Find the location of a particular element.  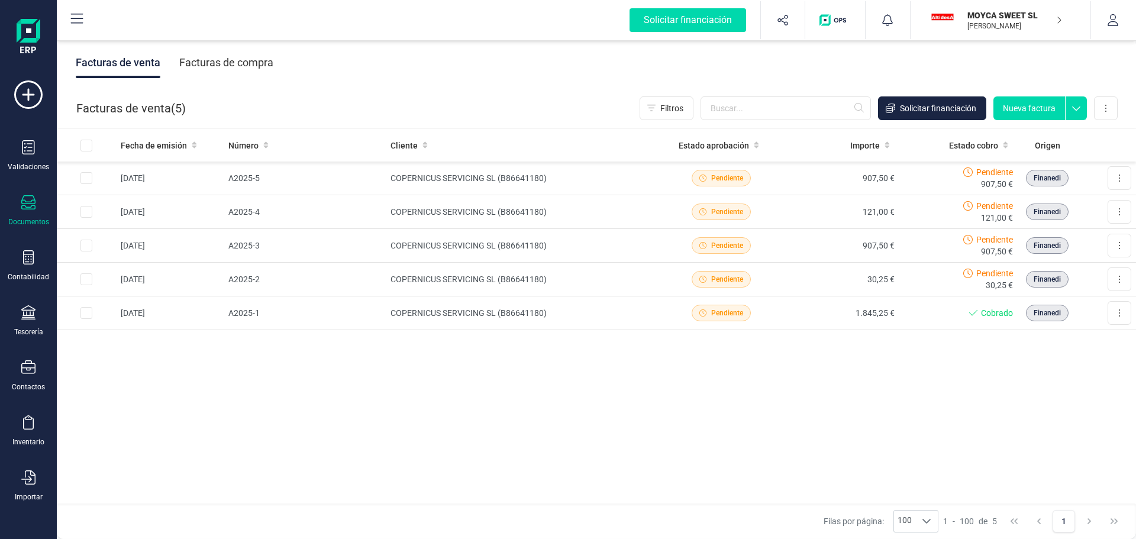

div: Inventario is located at coordinates (28, 442).